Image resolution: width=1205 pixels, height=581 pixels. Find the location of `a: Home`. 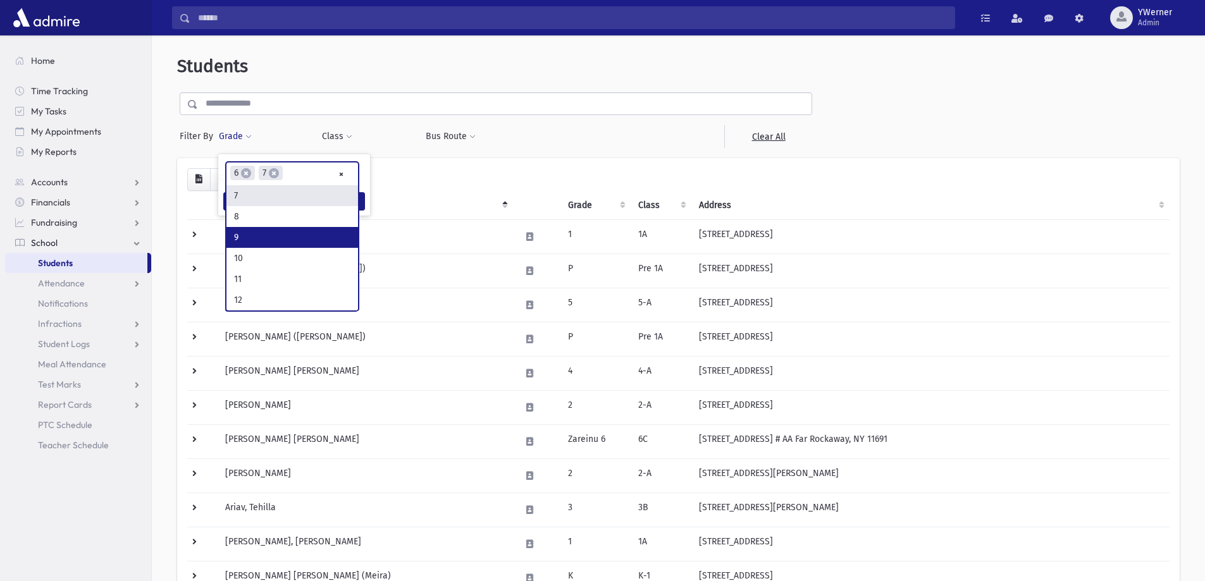

a: Home is located at coordinates (78, 61).